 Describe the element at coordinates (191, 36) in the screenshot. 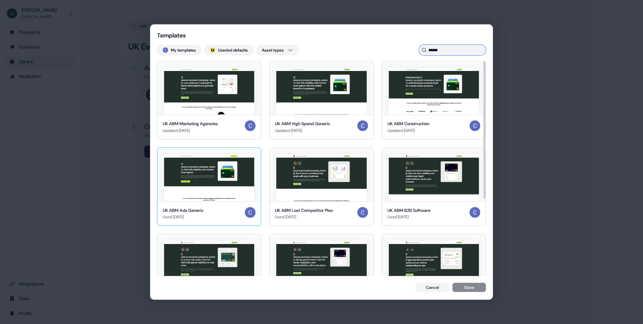

I see `div: Templates` at that location.